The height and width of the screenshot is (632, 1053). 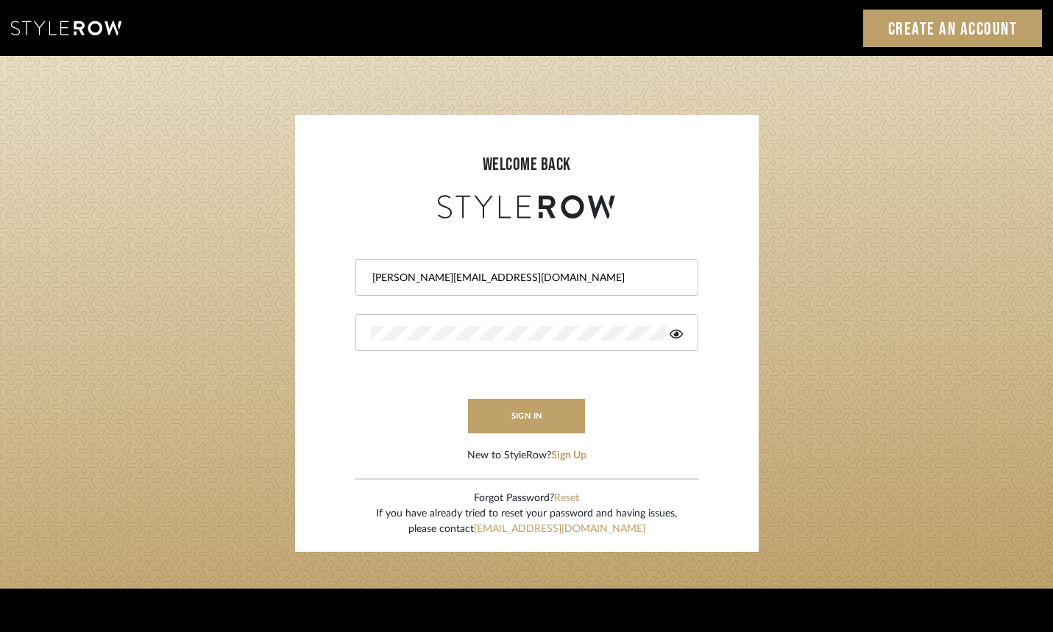 I want to click on button: Sign Up, so click(x=569, y=456).